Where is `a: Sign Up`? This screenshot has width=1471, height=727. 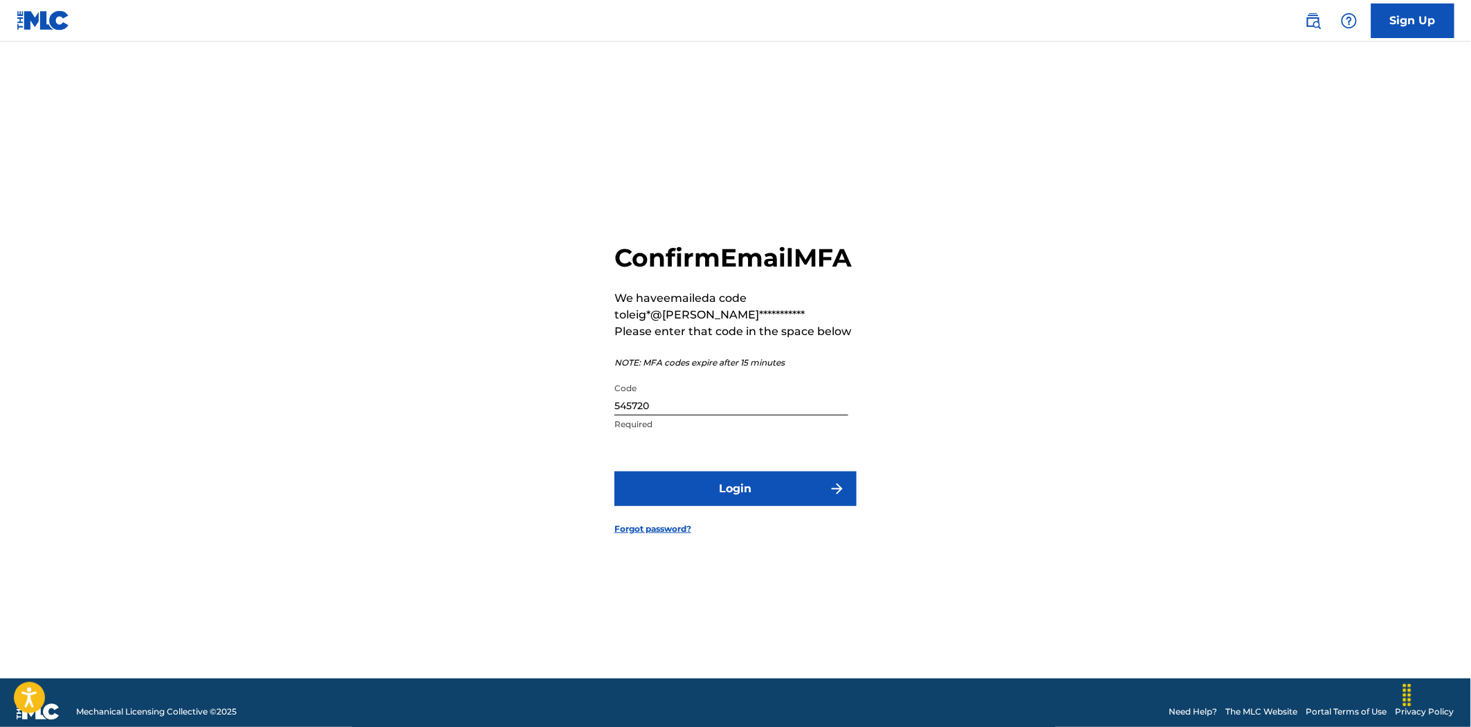 a: Sign Up is located at coordinates (1413, 21).